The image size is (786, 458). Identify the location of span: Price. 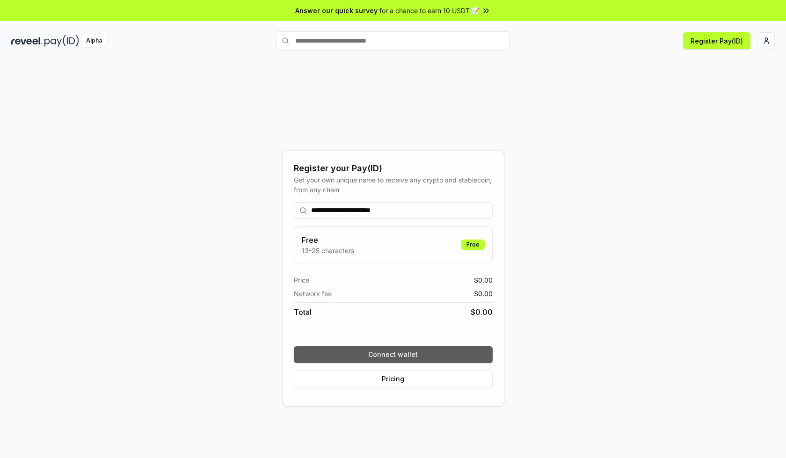
(301, 280).